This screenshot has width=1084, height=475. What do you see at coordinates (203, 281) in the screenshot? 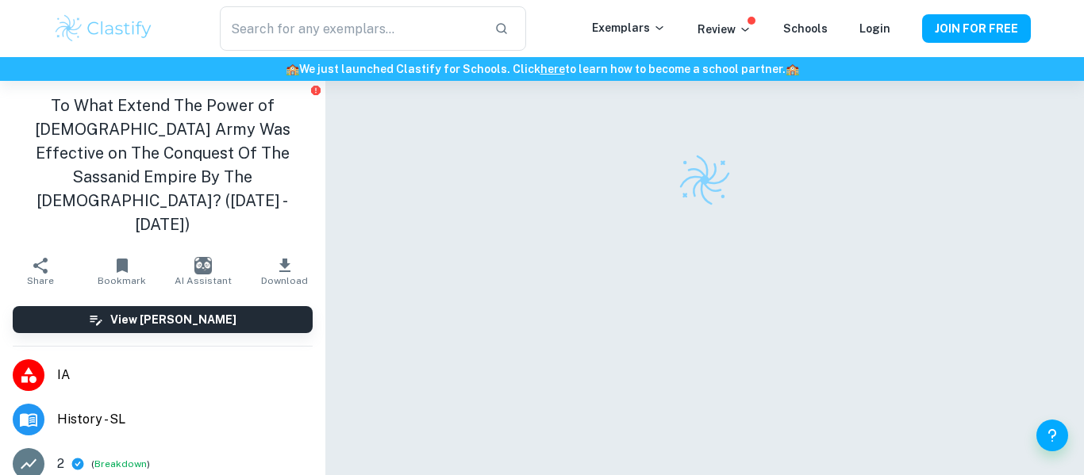
I see `span: AI Assistant` at bounding box center [203, 281].